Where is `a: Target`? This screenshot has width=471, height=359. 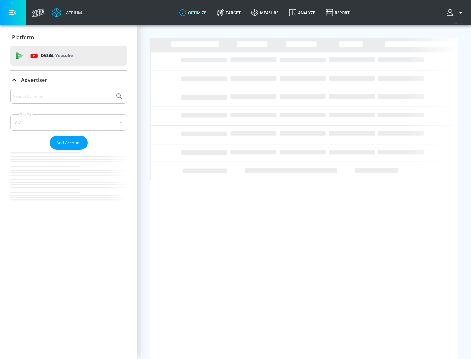
a: Target is located at coordinates (228, 13).